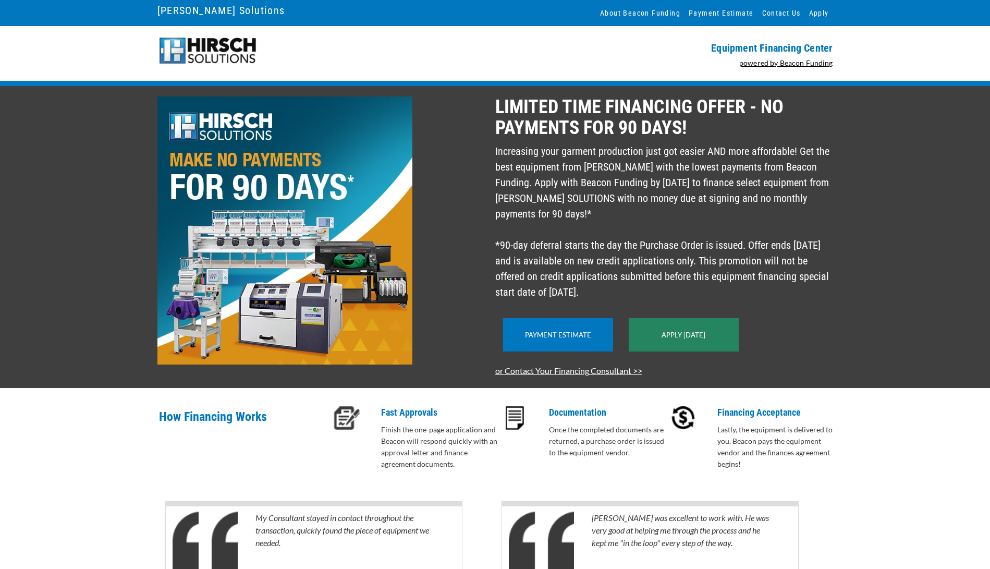 The height and width of the screenshot is (569, 990). I want to click on img: approval-icon.PNG, so click(347, 417).